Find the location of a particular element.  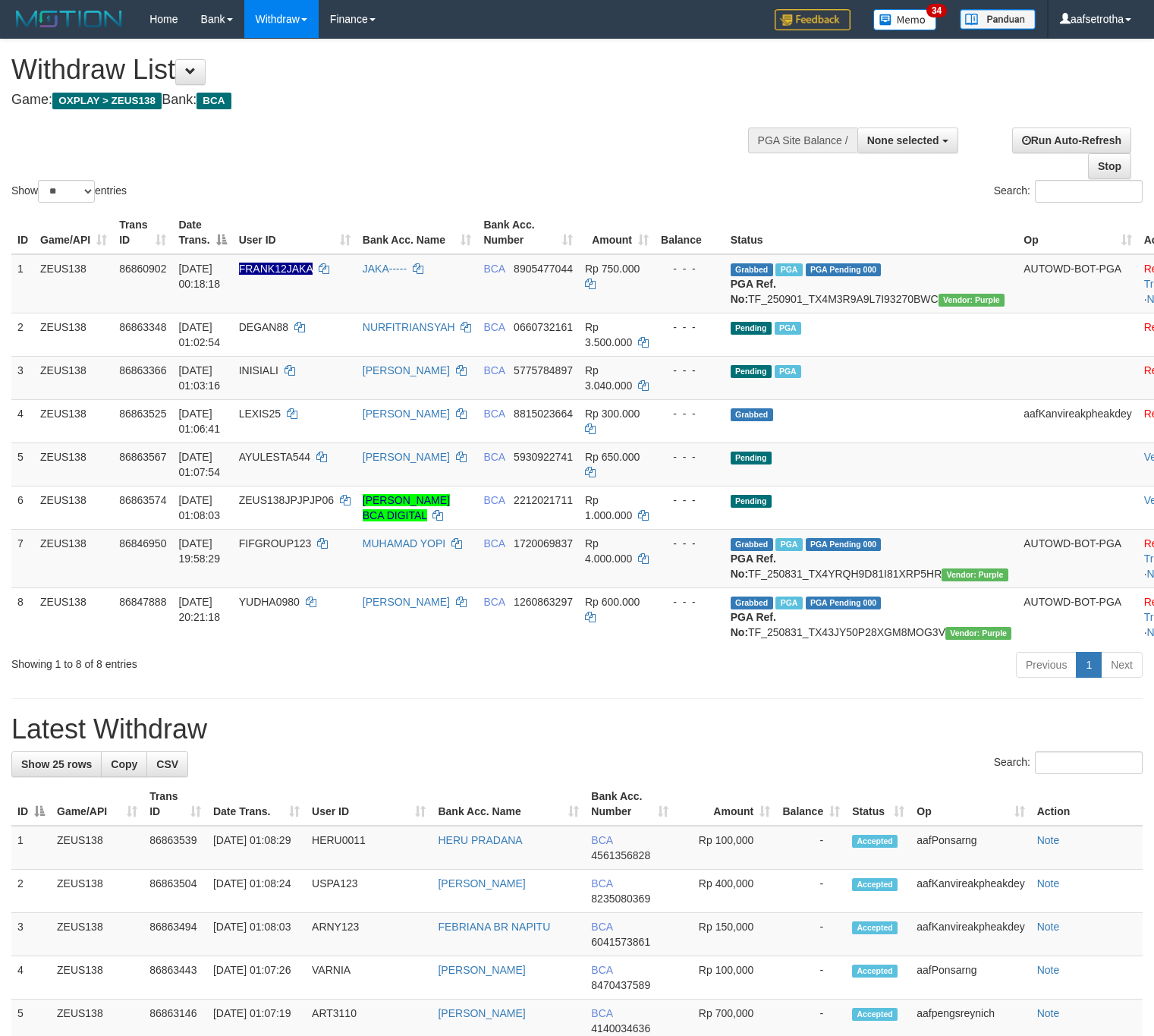

span: Marked by aafnoeunsreypich is located at coordinates (788, 544).